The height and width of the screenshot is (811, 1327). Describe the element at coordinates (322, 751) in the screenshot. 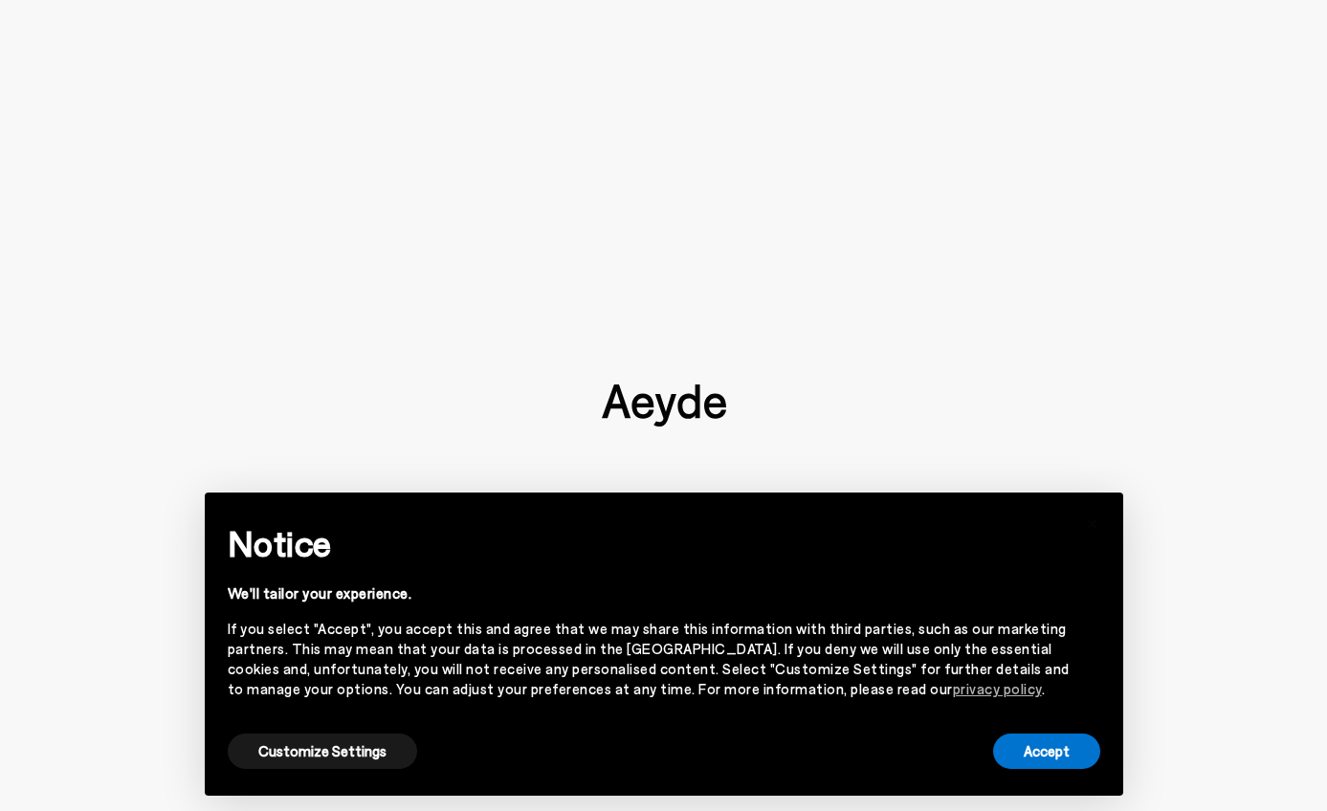

I see `button: Customize Settings` at that location.